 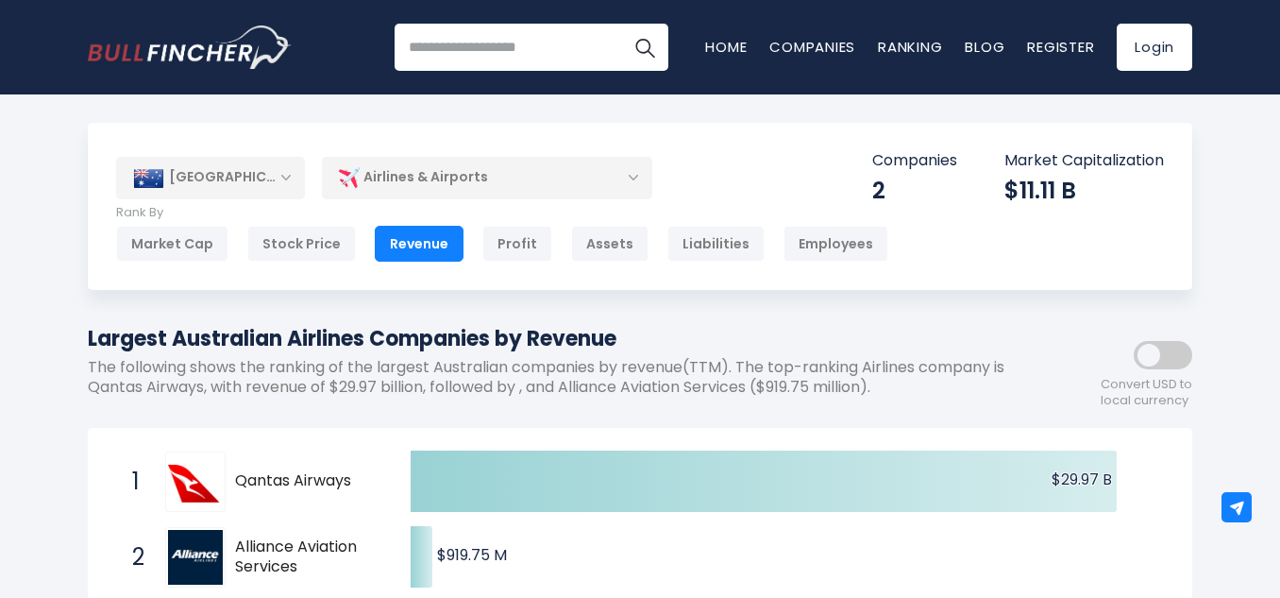 I want to click on a: Blog, so click(x=985, y=46).